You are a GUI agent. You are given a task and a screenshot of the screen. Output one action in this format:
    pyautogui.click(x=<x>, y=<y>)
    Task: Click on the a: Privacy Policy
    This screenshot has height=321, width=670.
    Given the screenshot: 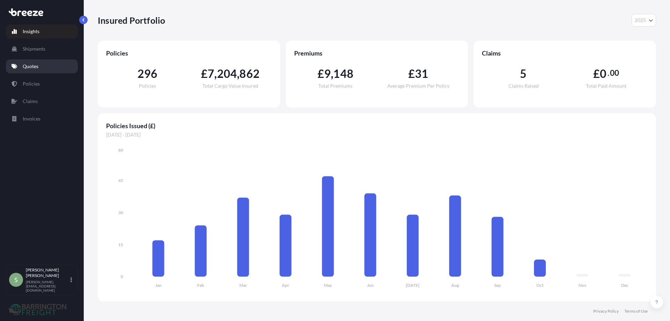 What is the action you would take?
    pyautogui.click(x=606, y=311)
    